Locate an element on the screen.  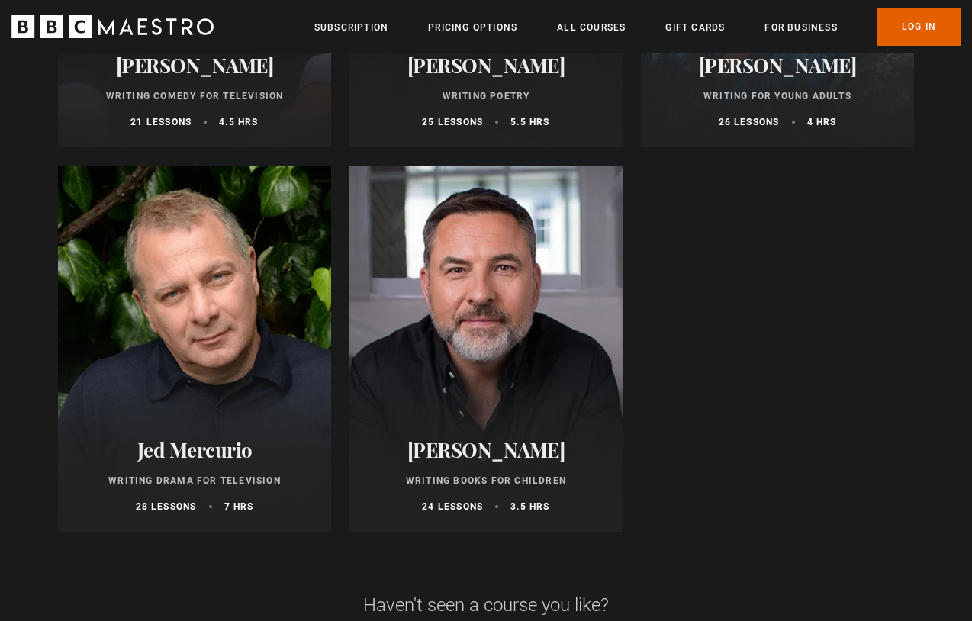
p: 26 lessons is located at coordinates (749, 122).